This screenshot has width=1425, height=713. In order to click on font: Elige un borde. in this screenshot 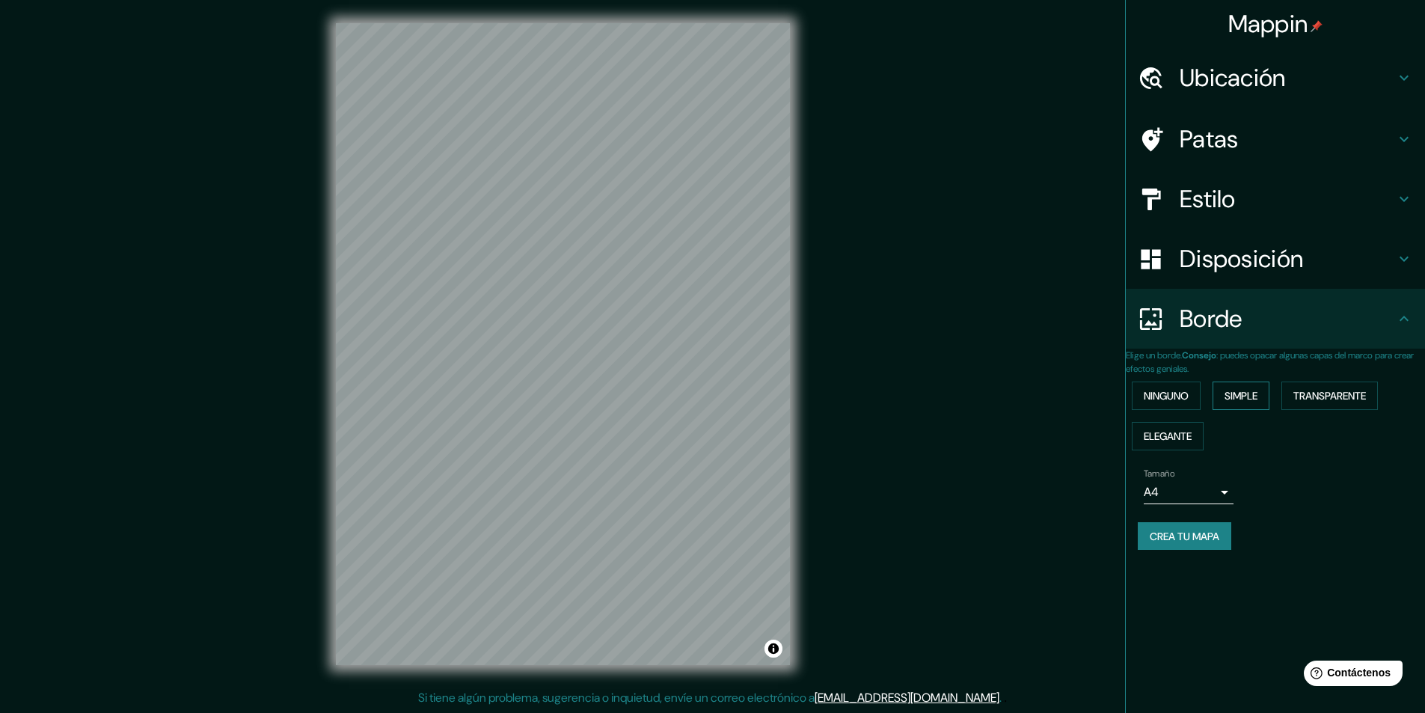, I will do `click(1153, 355)`.